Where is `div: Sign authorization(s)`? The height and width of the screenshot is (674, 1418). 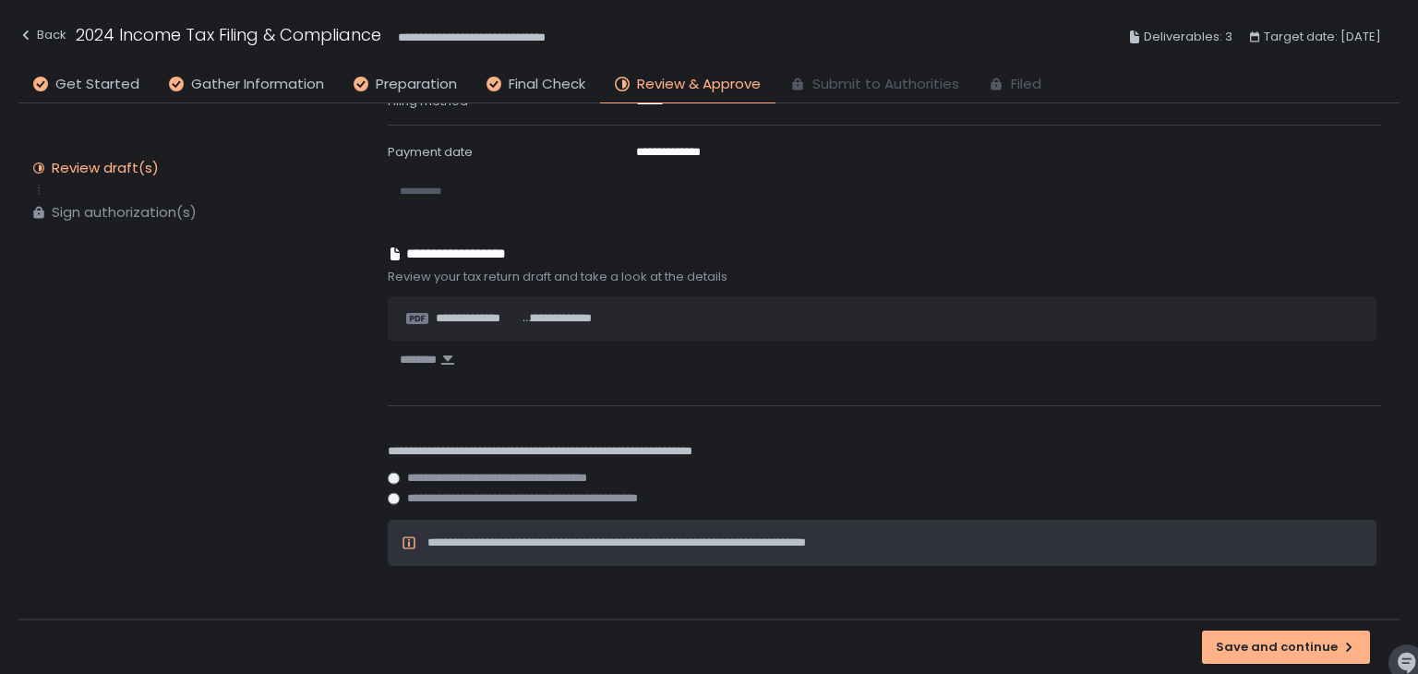
div: Sign authorization(s) is located at coordinates (124, 212).